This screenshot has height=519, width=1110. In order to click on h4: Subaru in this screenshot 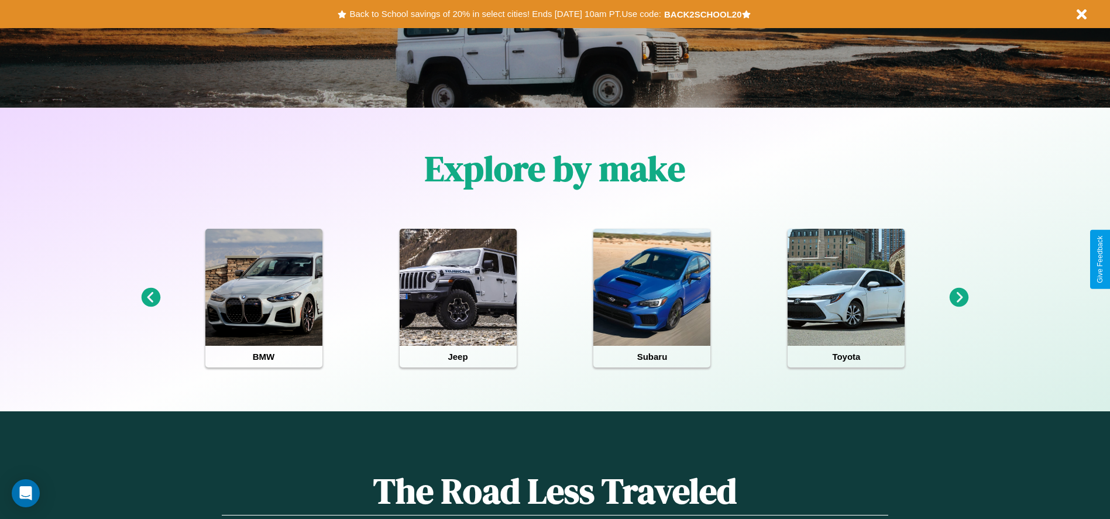, I will do `click(652, 356)`.